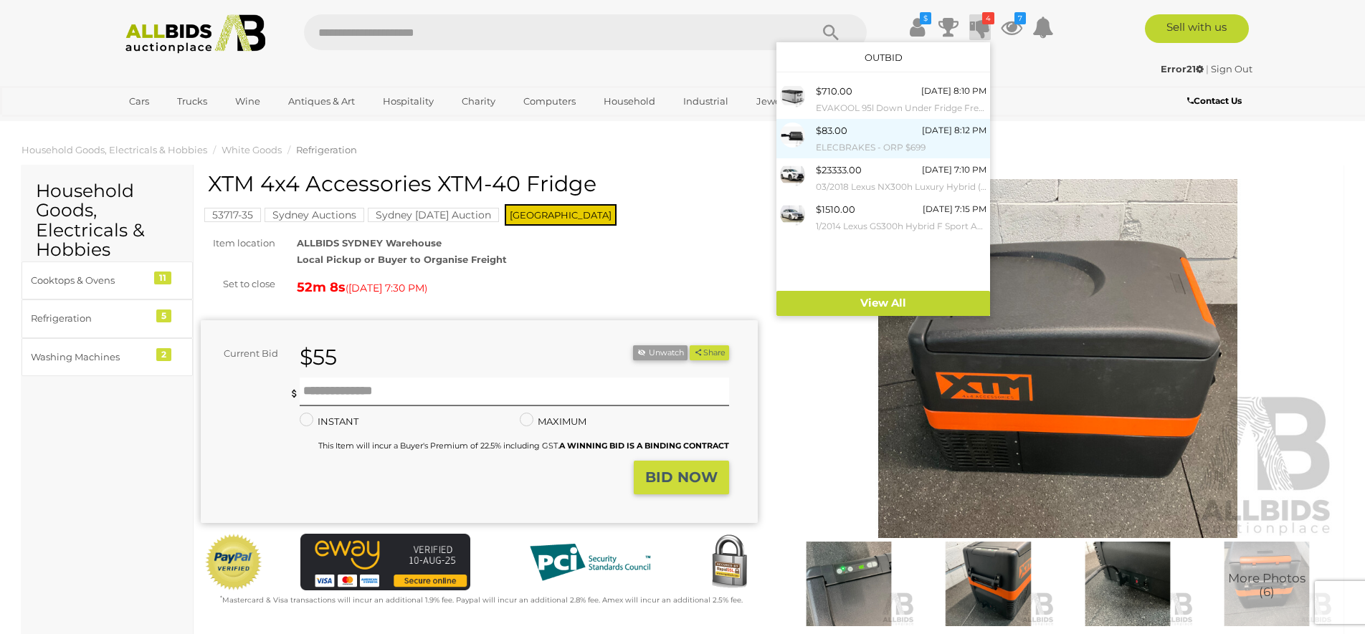  What do you see at coordinates (163, 316) in the screenshot?
I see `div: 5` at bounding box center [163, 316].